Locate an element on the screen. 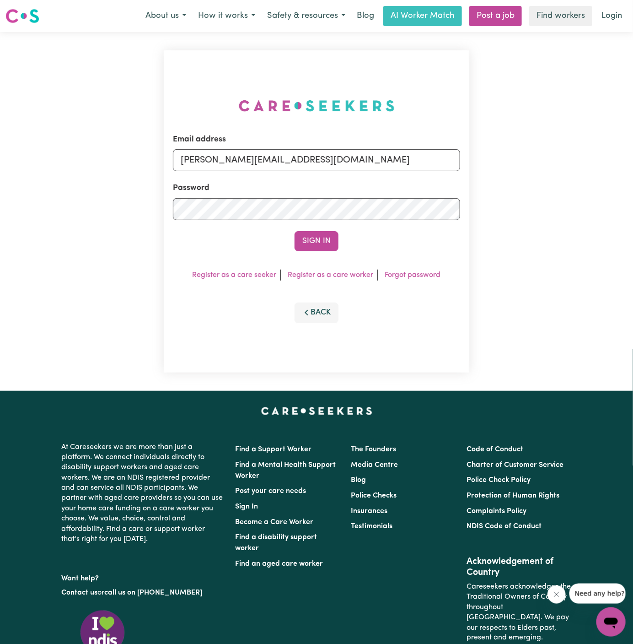 The image size is (633, 644). a: Find workers is located at coordinates (561, 16).